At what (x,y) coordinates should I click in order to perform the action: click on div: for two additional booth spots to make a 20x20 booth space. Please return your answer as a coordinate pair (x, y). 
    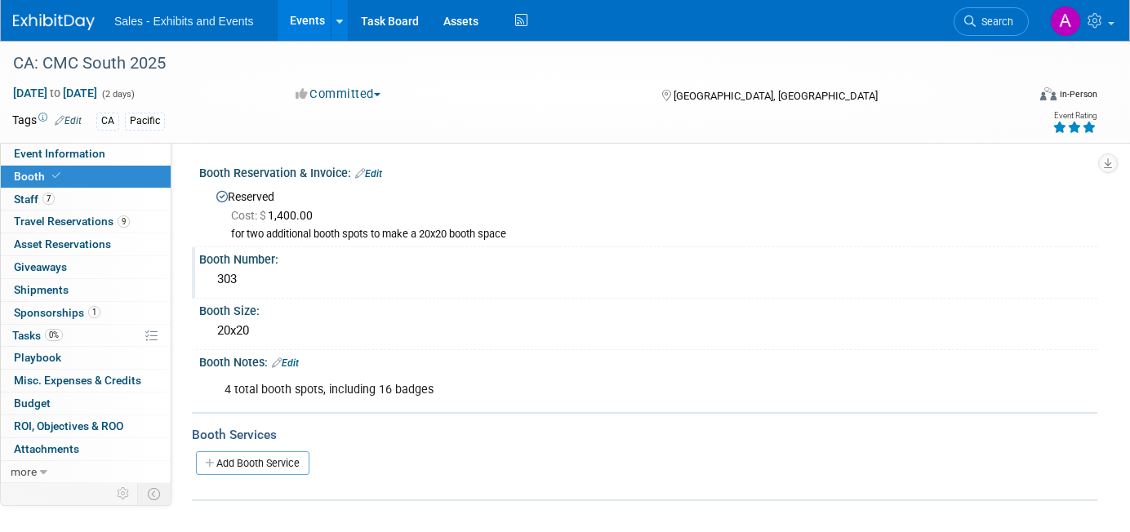
    Looking at the image, I should click on (658, 234).